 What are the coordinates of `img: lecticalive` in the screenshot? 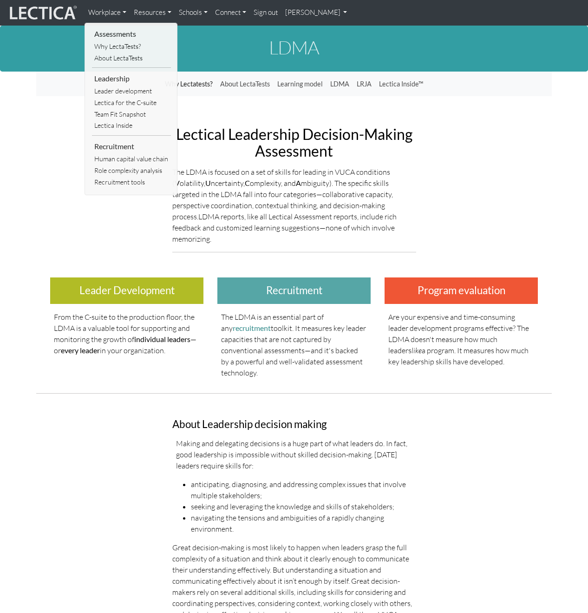 It's located at (42, 13).